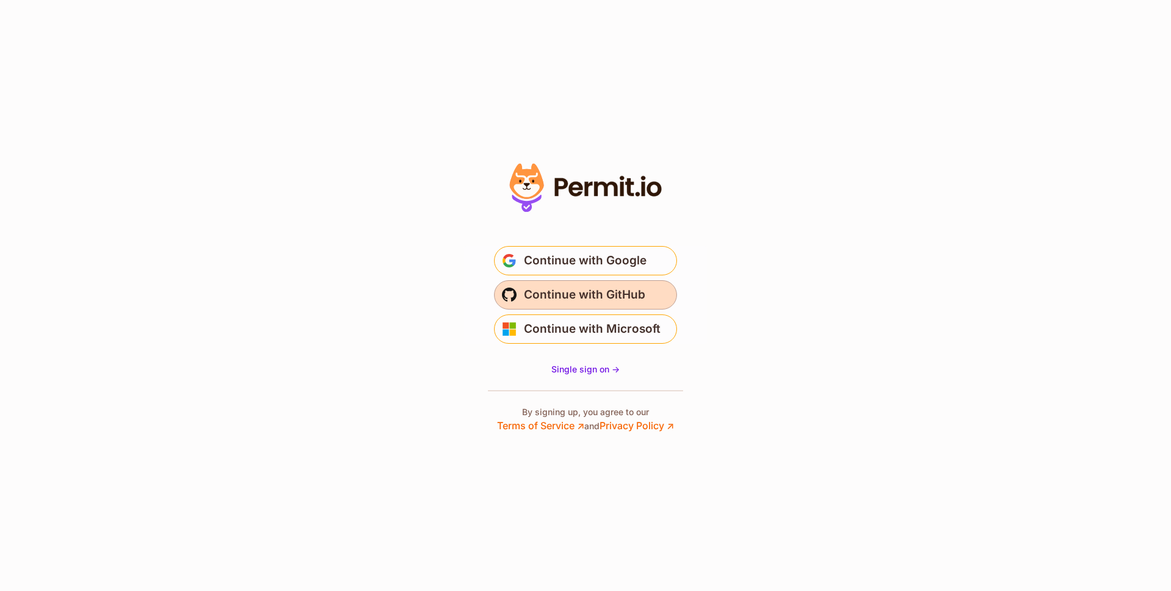  I want to click on a: Terms of Service ↗, so click(540, 425).